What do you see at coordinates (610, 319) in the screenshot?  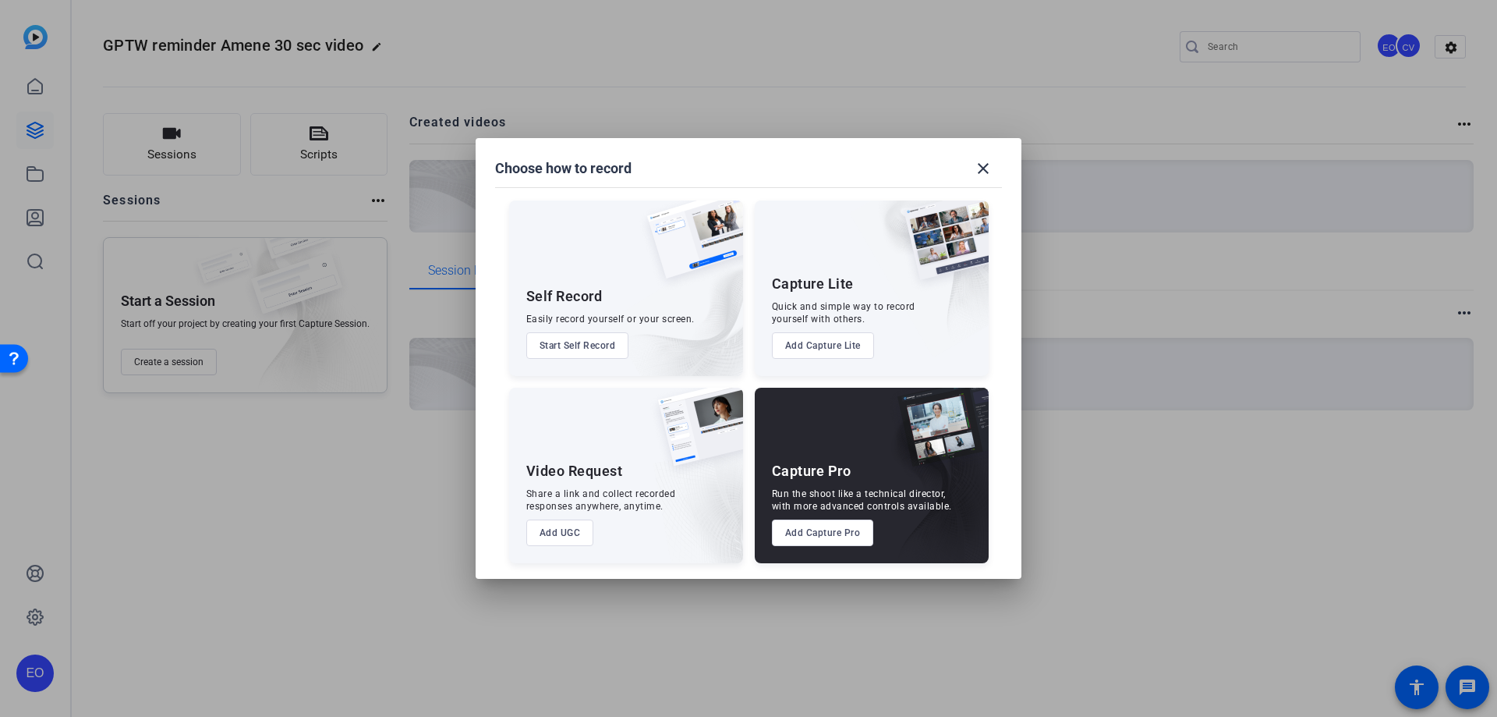 I see `div: Easily record yourself or your screen.` at bounding box center [610, 319].